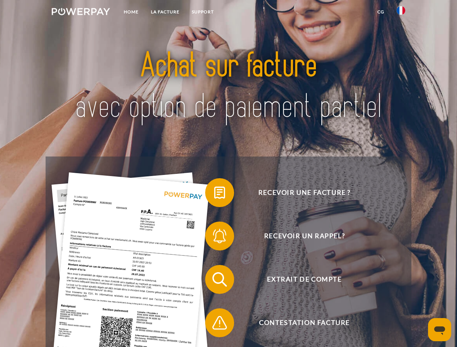 Image resolution: width=457 pixels, height=347 pixels. Describe the element at coordinates (299, 323) in the screenshot. I see `button: Contestation Facture` at that location.